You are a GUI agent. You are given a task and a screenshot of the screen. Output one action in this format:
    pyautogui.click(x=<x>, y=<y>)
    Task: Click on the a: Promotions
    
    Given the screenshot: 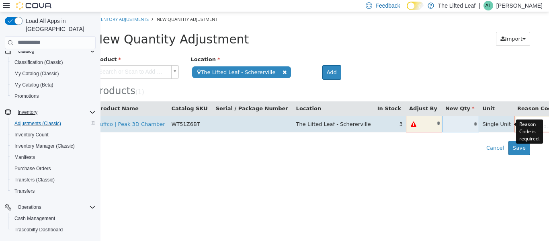 What is the action you would take?
    pyautogui.click(x=27, y=96)
    